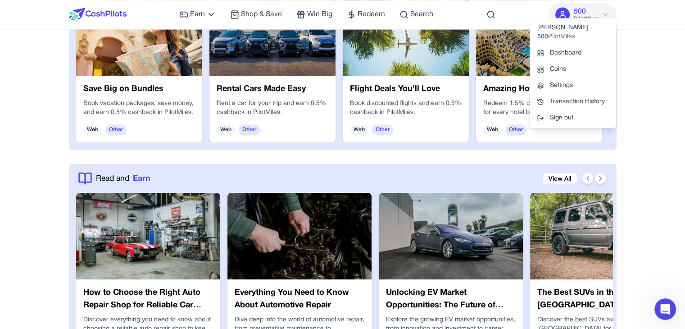  What do you see at coordinates (98, 14) in the screenshot?
I see `img: CashPilots Logo` at bounding box center [98, 14].